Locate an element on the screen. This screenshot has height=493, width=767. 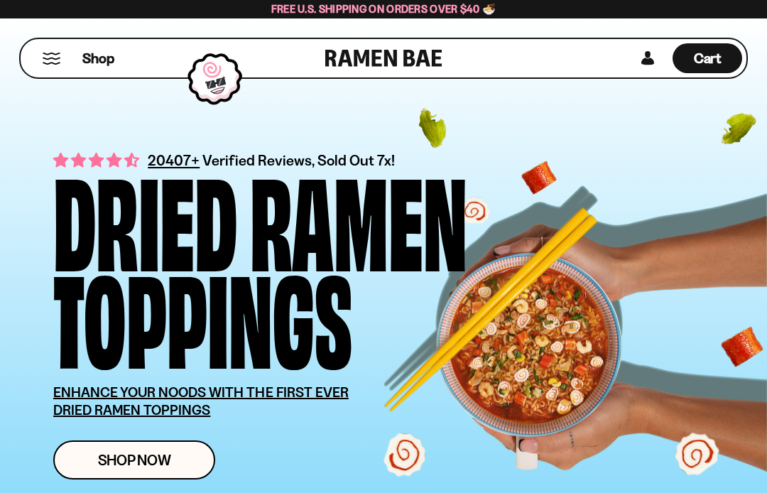
a: Shop is located at coordinates (98, 58).